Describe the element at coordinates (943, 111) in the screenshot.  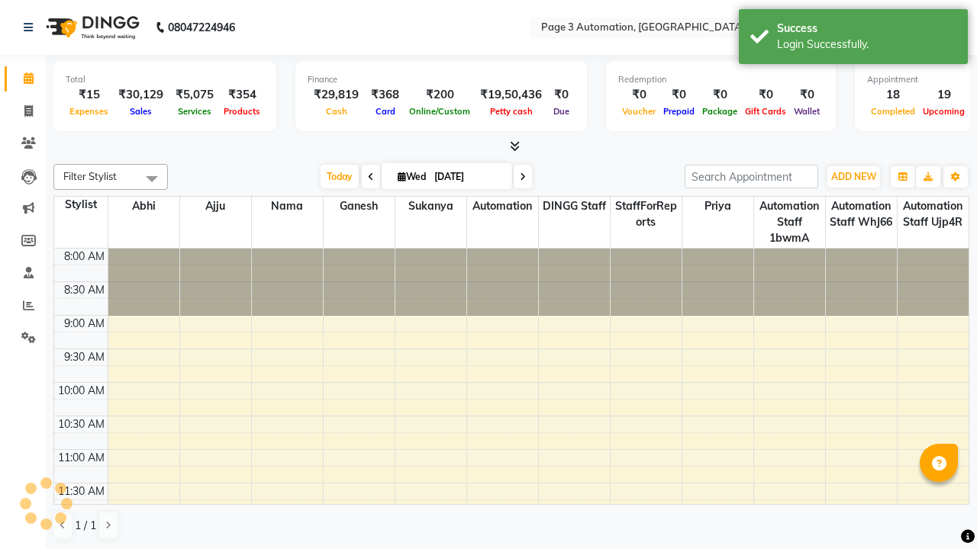
I see `span: Upcoming` at that location.